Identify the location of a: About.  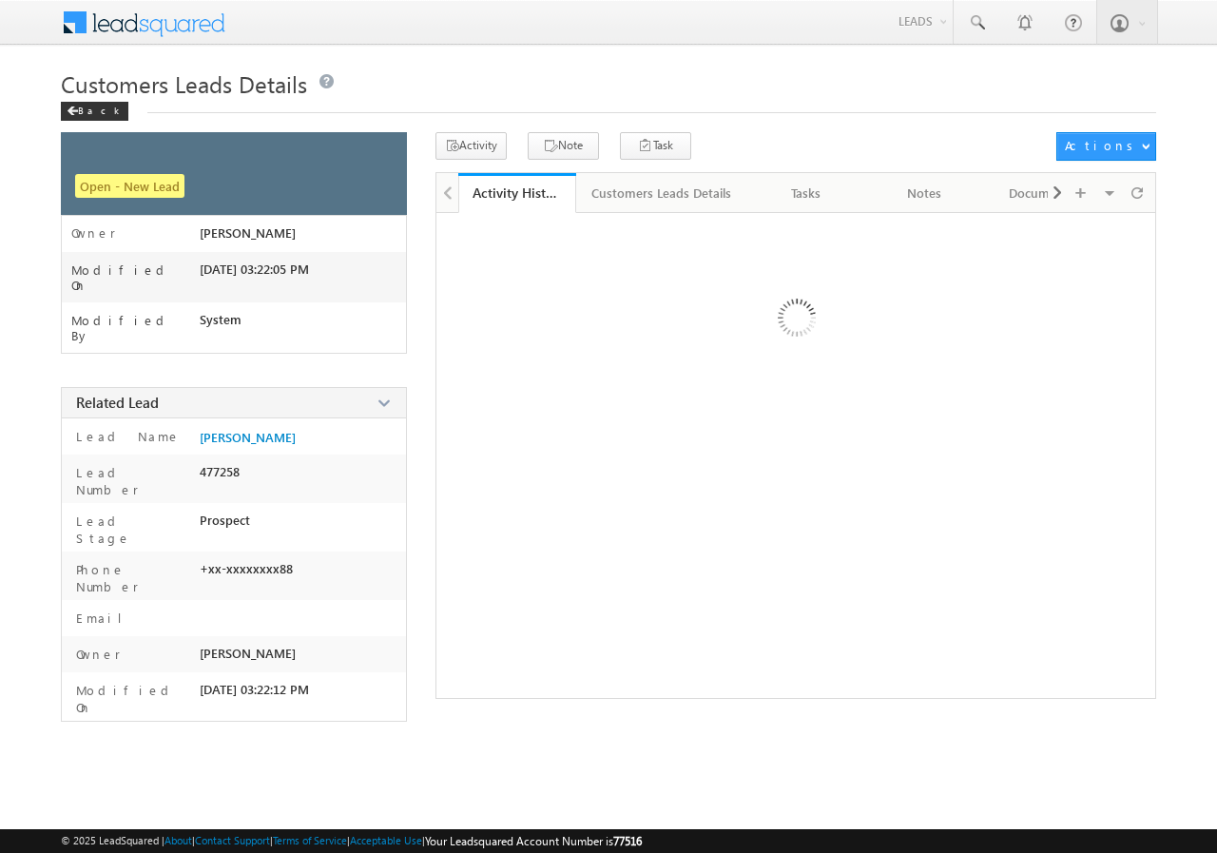
(178, 840).